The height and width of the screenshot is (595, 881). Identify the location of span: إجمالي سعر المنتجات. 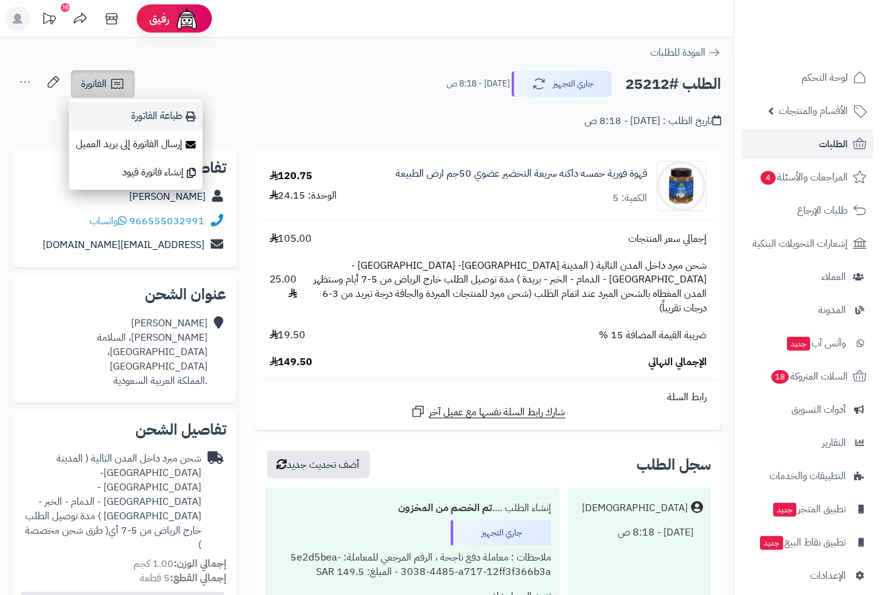
(667, 239).